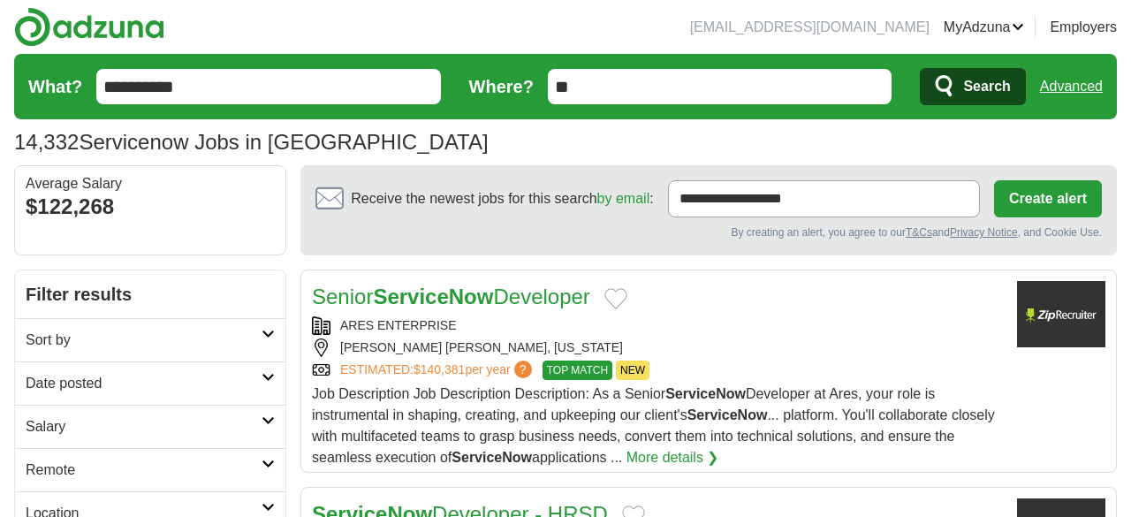  What do you see at coordinates (673, 458) in the screenshot?
I see `a: More details ❯` at bounding box center [673, 458].